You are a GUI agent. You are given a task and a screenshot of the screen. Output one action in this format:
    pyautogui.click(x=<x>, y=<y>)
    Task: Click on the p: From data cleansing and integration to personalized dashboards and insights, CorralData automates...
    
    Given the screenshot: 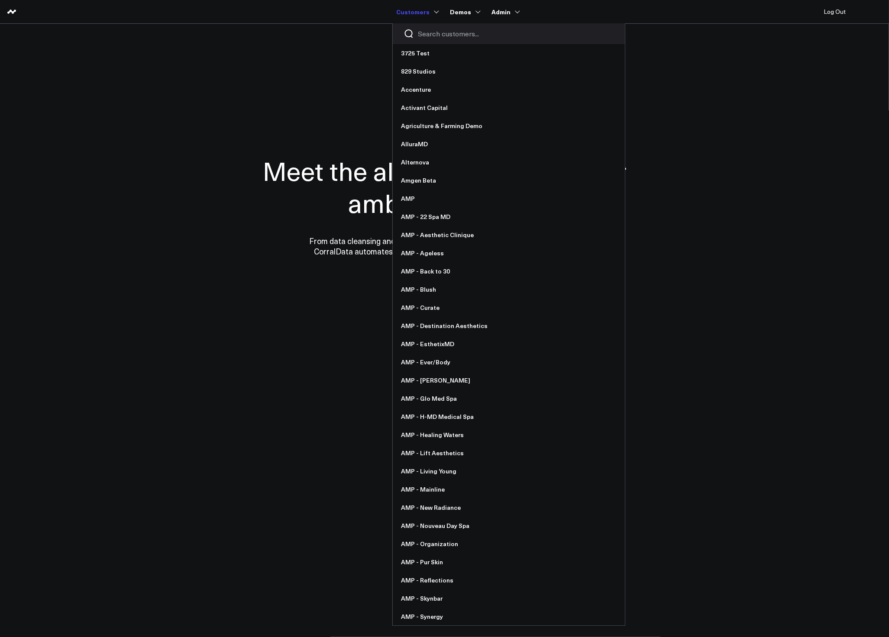 What is the action you would take?
    pyautogui.click(x=445, y=246)
    